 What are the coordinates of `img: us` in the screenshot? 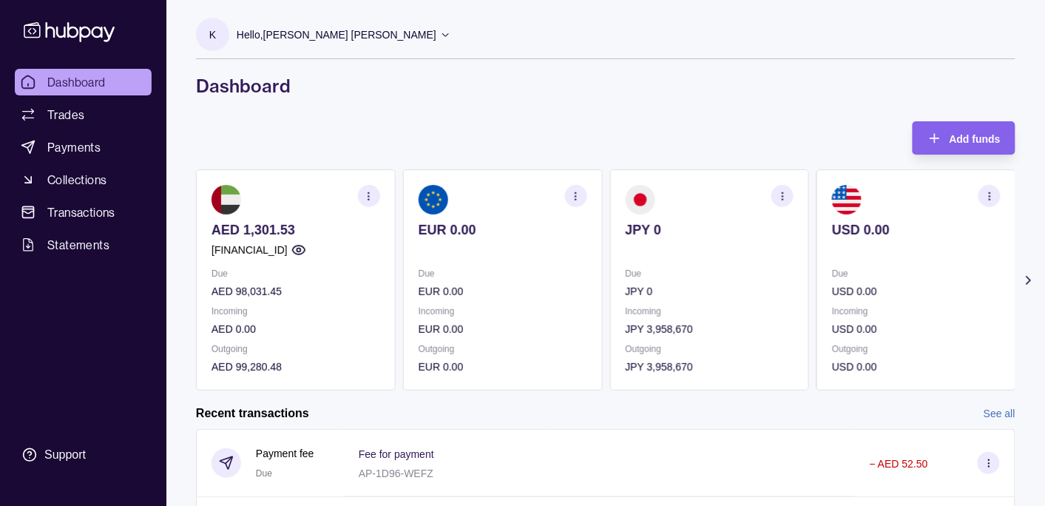 It's located at (847, 200).